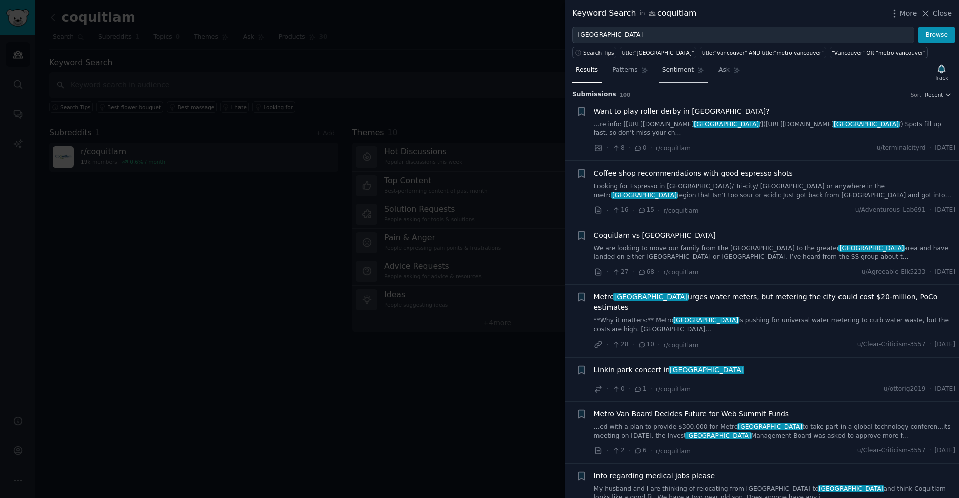 This screenshot has height=498, width=959. I want to click on span: More, so click(908, 13).